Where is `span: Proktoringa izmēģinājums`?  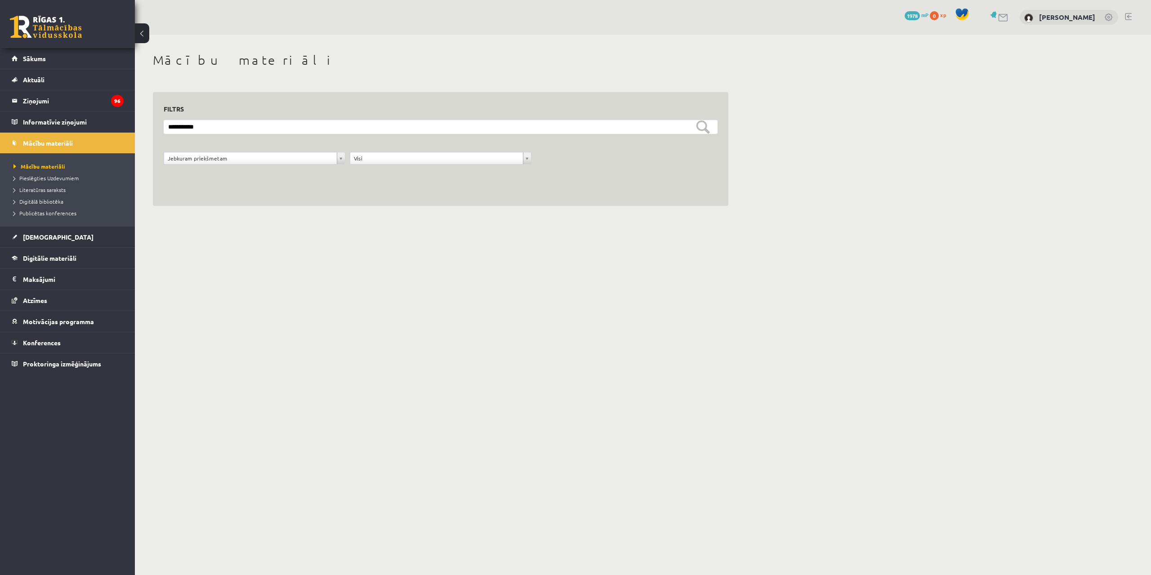
span: Proktoringa izmēģinājums is located at coordinates (62, 364).